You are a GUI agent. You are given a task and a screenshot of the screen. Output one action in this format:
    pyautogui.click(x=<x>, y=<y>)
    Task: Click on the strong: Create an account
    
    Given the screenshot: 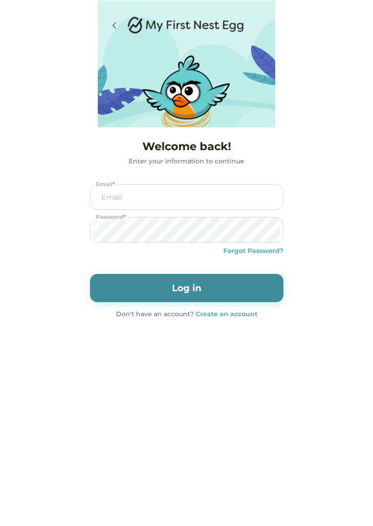 What is the action you would take?
    pyautogui.click(x=227, y=314)
    